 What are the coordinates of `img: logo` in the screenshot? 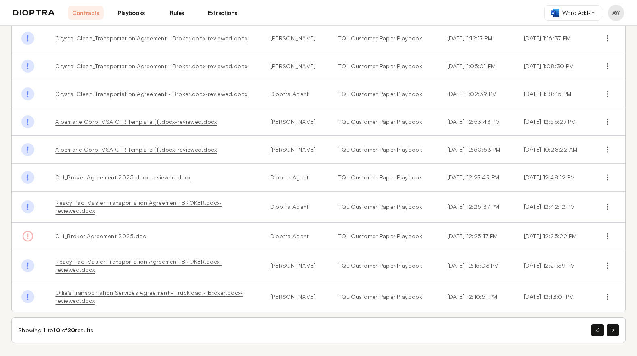 It's located at (34, 13).